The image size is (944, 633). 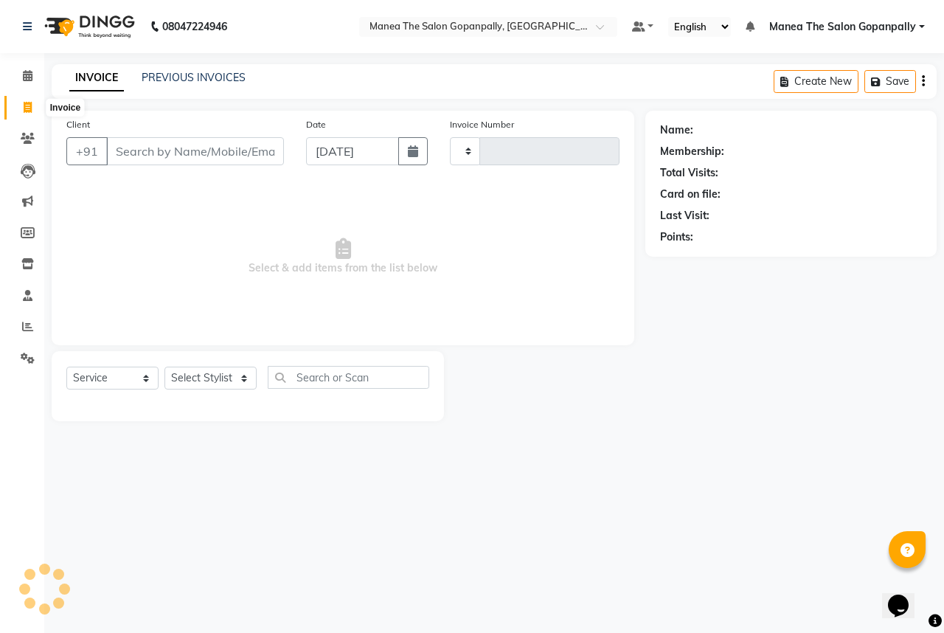 What do you see at coordinates (88, 27) in the screenshot?
I see `img: logo` at bounding box center [88, 27].